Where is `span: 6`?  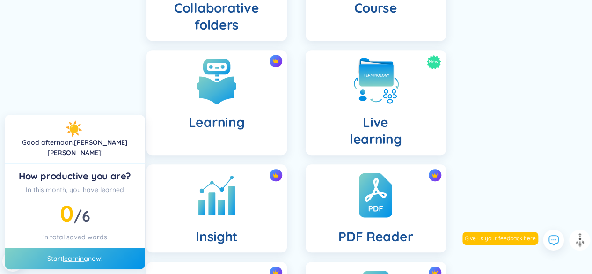 span: 6 is located at coordinates (86, 216).